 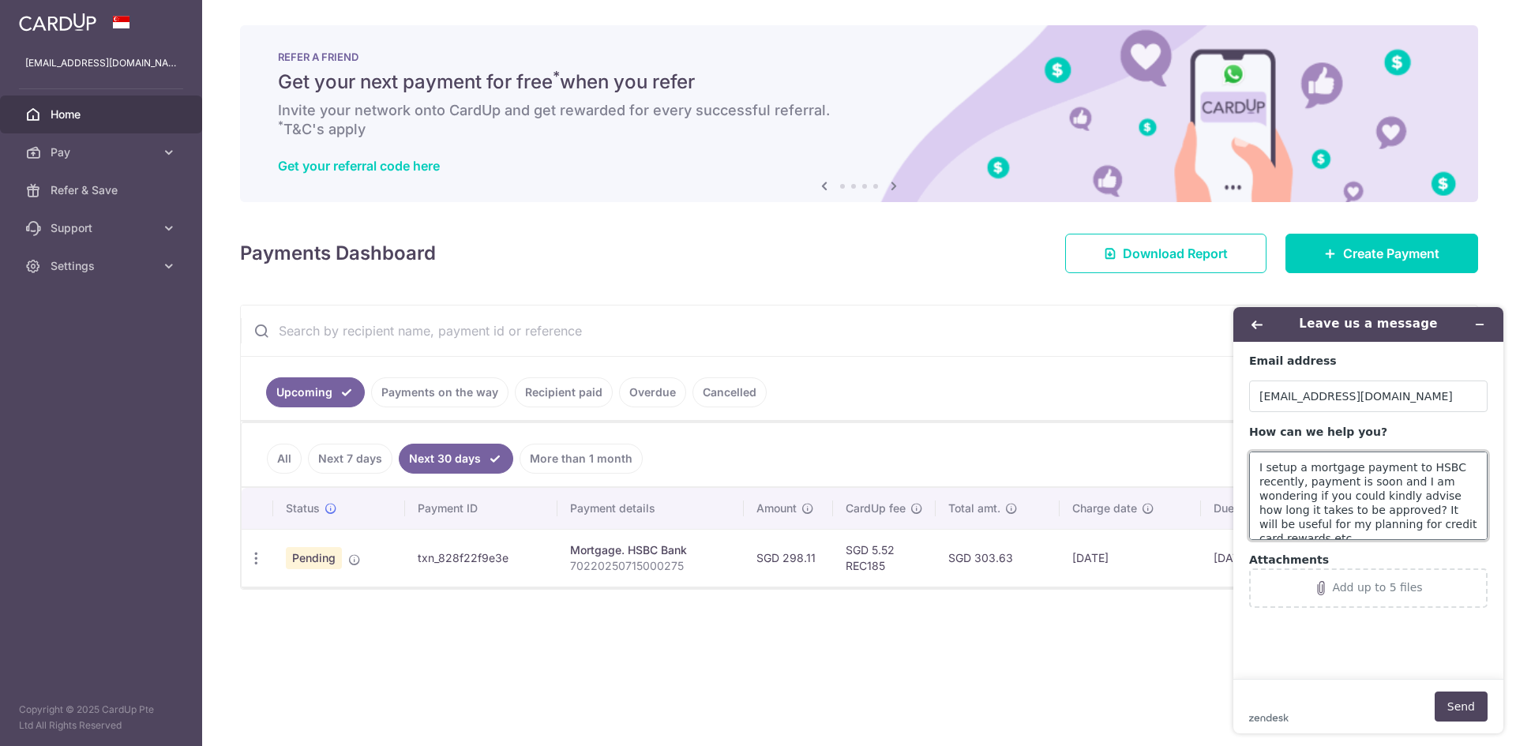 I want to click on label: Attachments, so click(x=148, y=266).